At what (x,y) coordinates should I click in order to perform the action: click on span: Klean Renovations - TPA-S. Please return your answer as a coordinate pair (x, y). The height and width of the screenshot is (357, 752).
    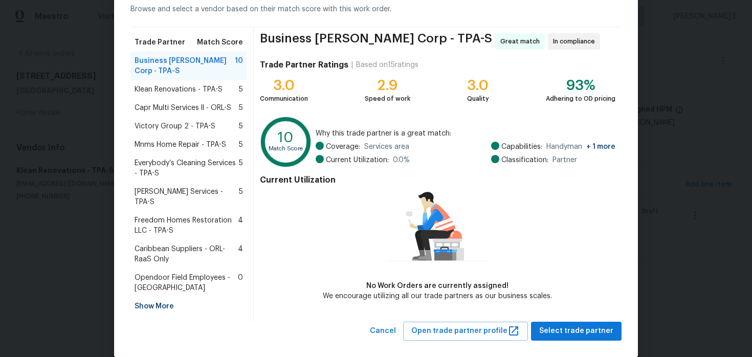
    Looking at the image, I should click on (179, 90).